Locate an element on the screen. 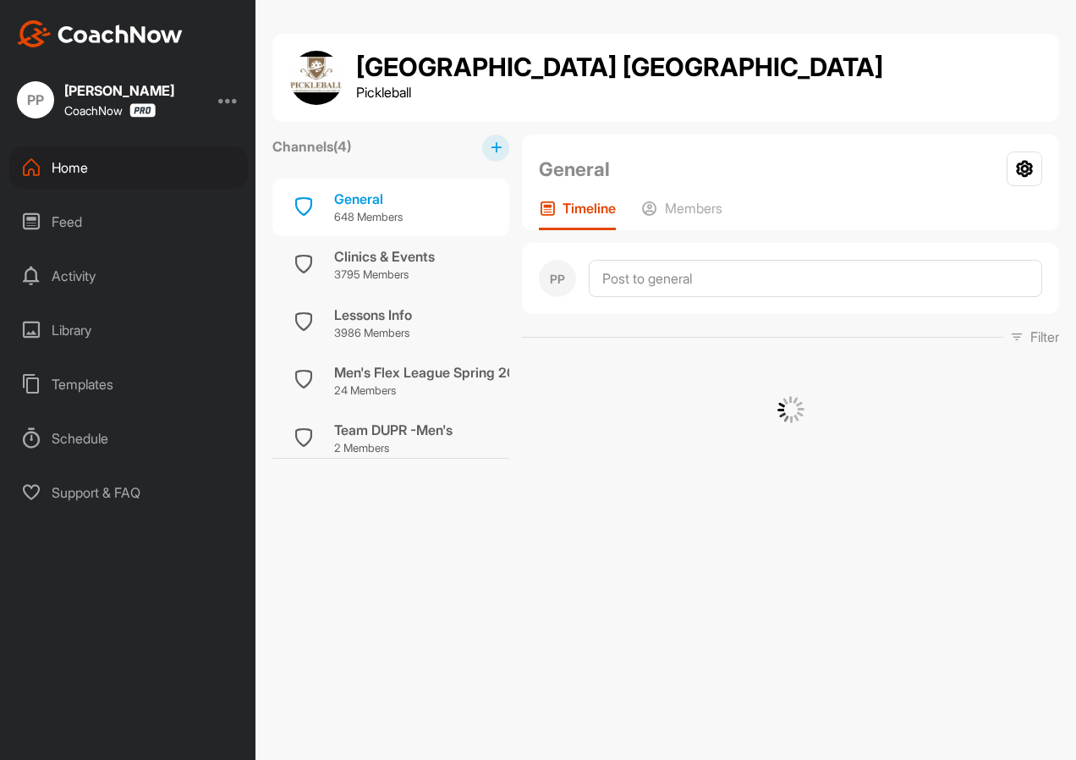 This screenshot has width=1076, height=760. div: Feed is located at coordinates (129, 222).